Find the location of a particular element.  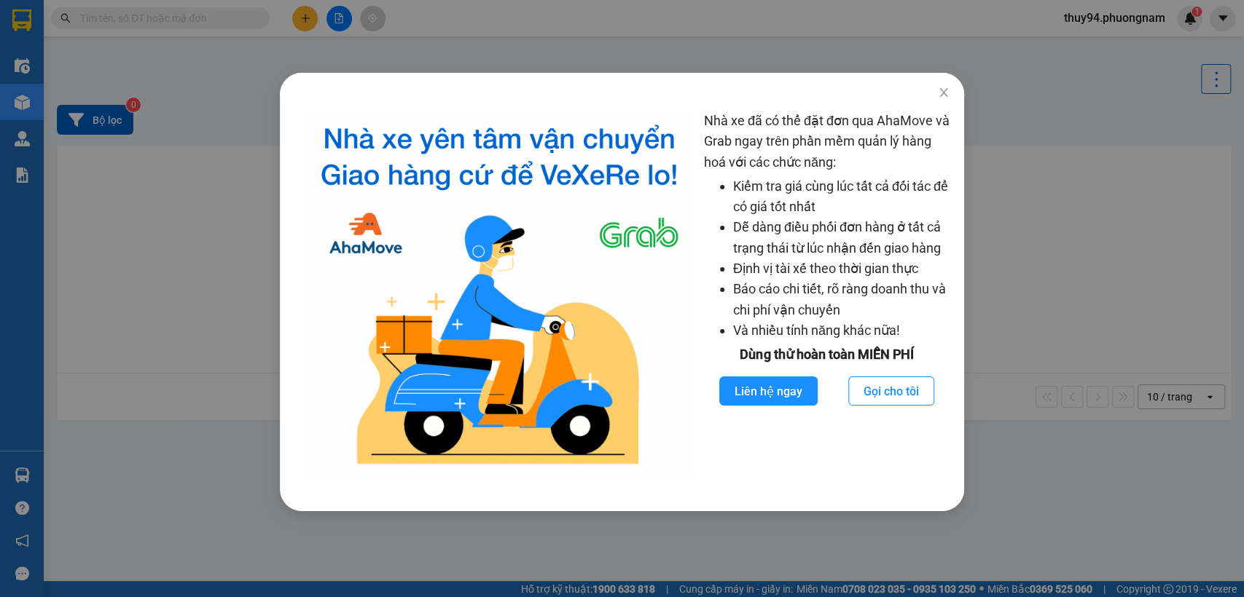

li: Báo cáo chi tiết, rõ ràng doanh thu và chi phí vận chuyển is located at coordinates (841, 299).